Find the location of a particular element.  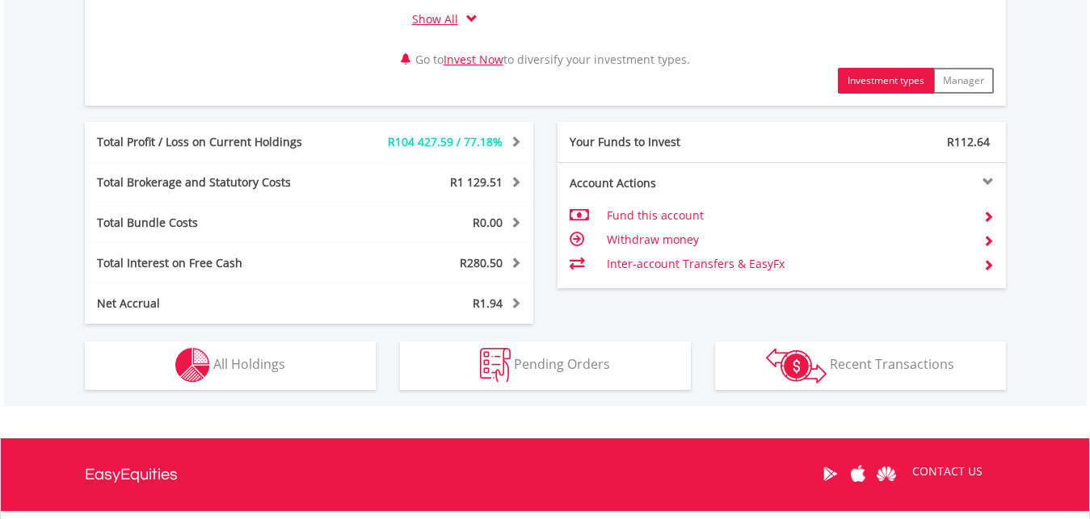

button: Investment types is located at coordinates (885, 81).